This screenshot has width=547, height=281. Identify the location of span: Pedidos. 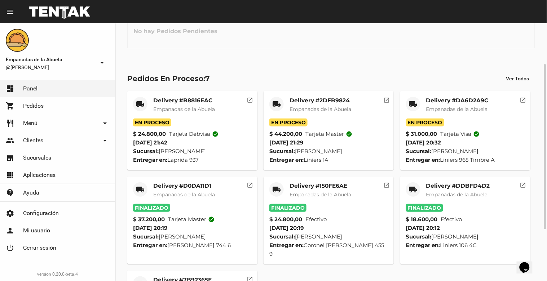
(33, 106).